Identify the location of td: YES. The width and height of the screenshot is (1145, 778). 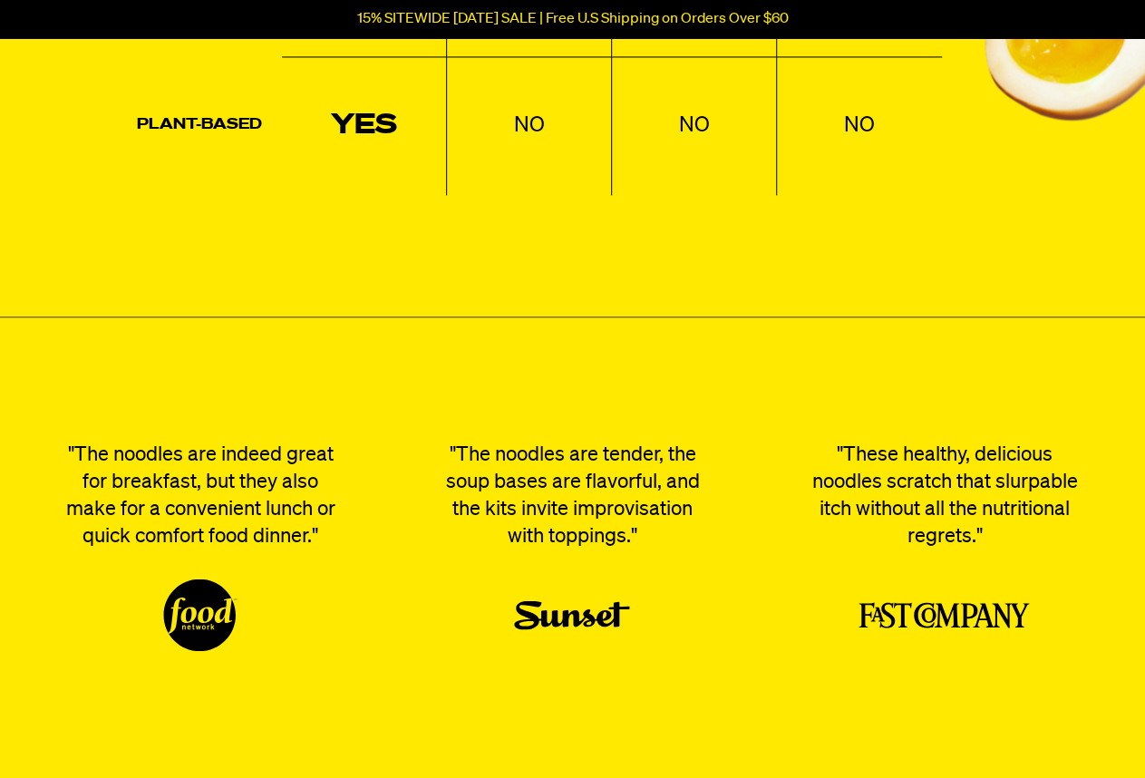
(364, 125).